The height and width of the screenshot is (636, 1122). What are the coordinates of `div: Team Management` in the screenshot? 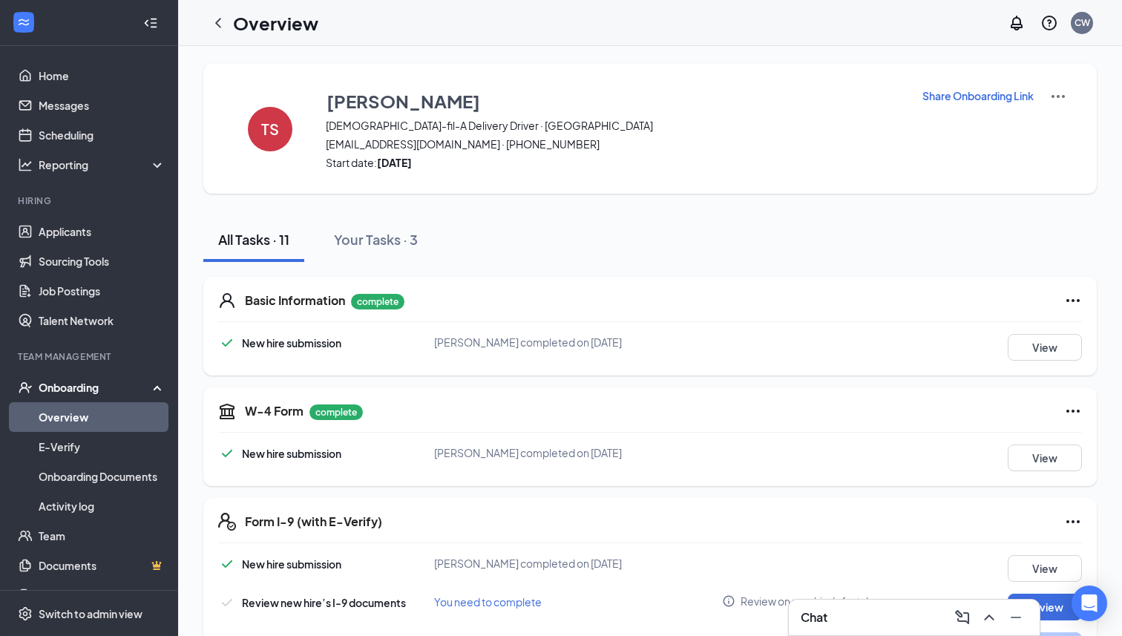 It's located at (90, 356).